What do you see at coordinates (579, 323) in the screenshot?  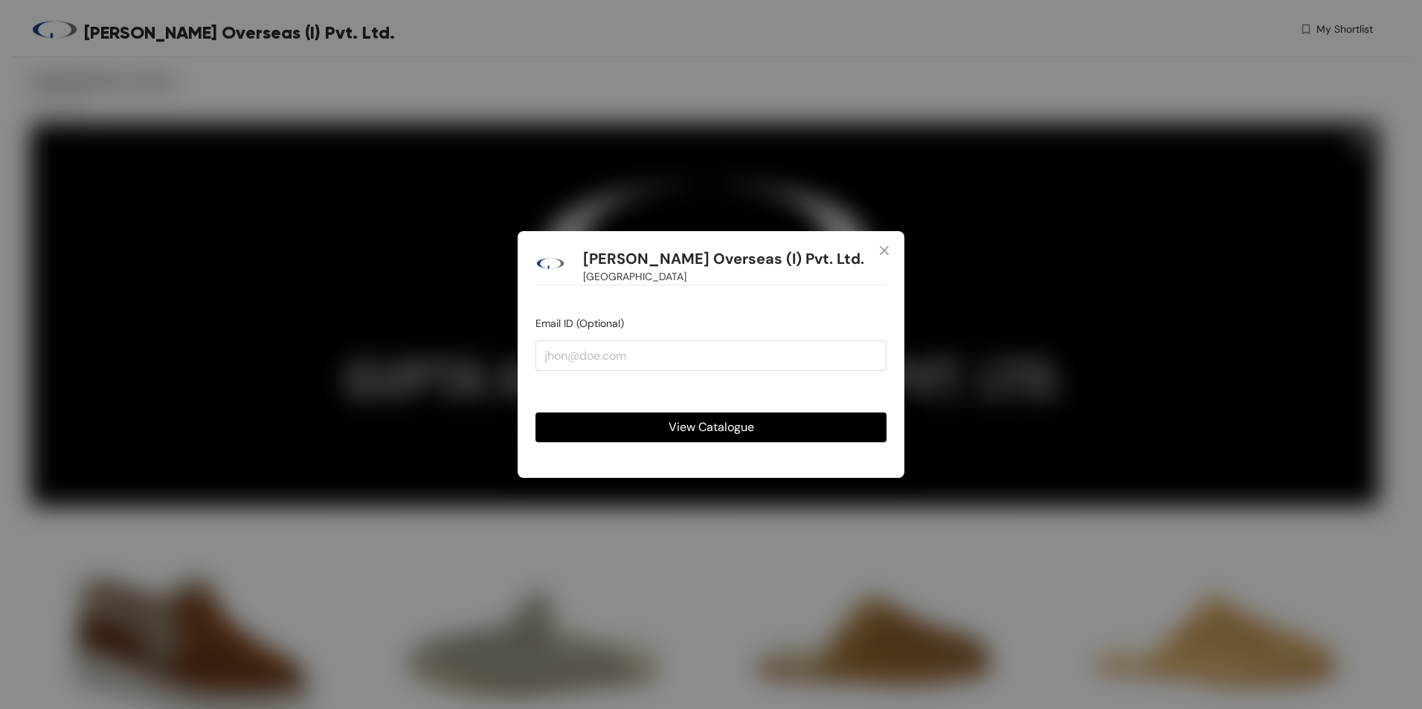 I see `span: Email ID (Optional)` at bounding box center [579, 323].